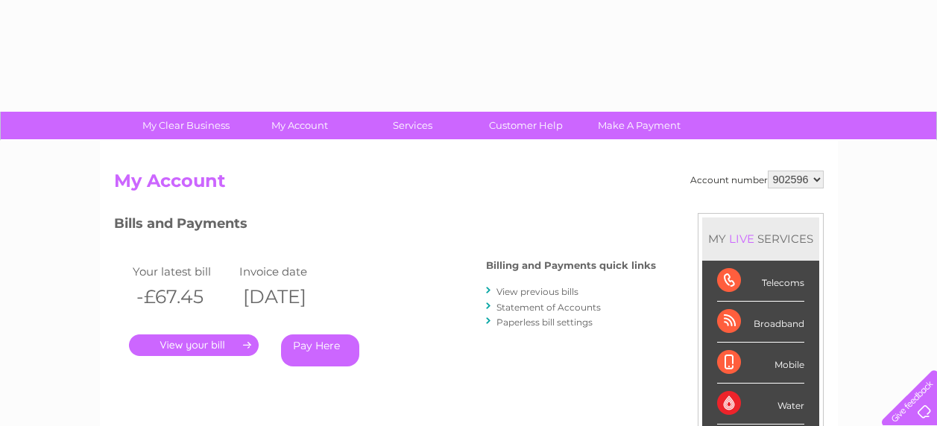  Describe the element at coordinates (571, 265) in the screenshot. I see `h4: Billing and Payments quick links` at that location.